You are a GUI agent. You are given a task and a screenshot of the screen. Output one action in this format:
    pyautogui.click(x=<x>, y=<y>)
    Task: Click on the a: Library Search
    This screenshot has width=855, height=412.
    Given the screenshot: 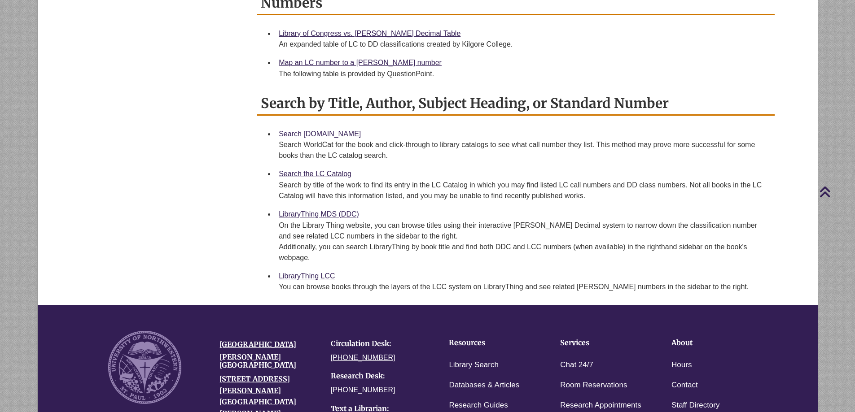 What is the action you would take?
    pyautogui.click(x=473, y=365)
    